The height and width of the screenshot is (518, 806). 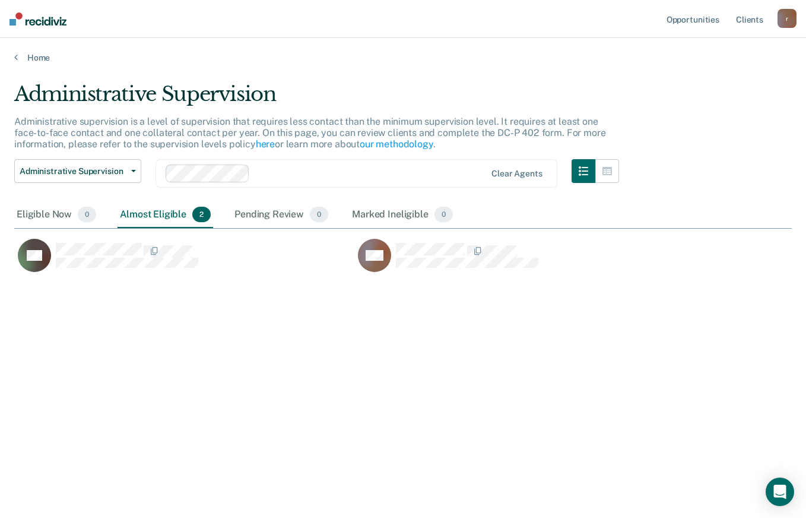 I want to click on a: here, so click(x=265, y=144).